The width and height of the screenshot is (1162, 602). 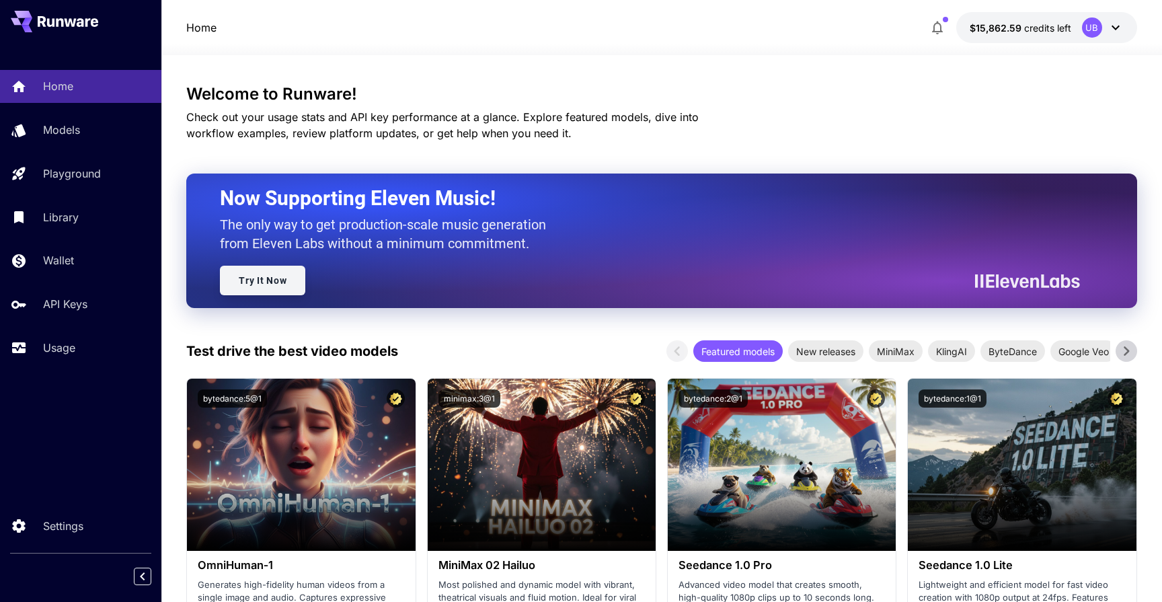 I want to click on div: Google Veo, so click(x=1083, y=351).